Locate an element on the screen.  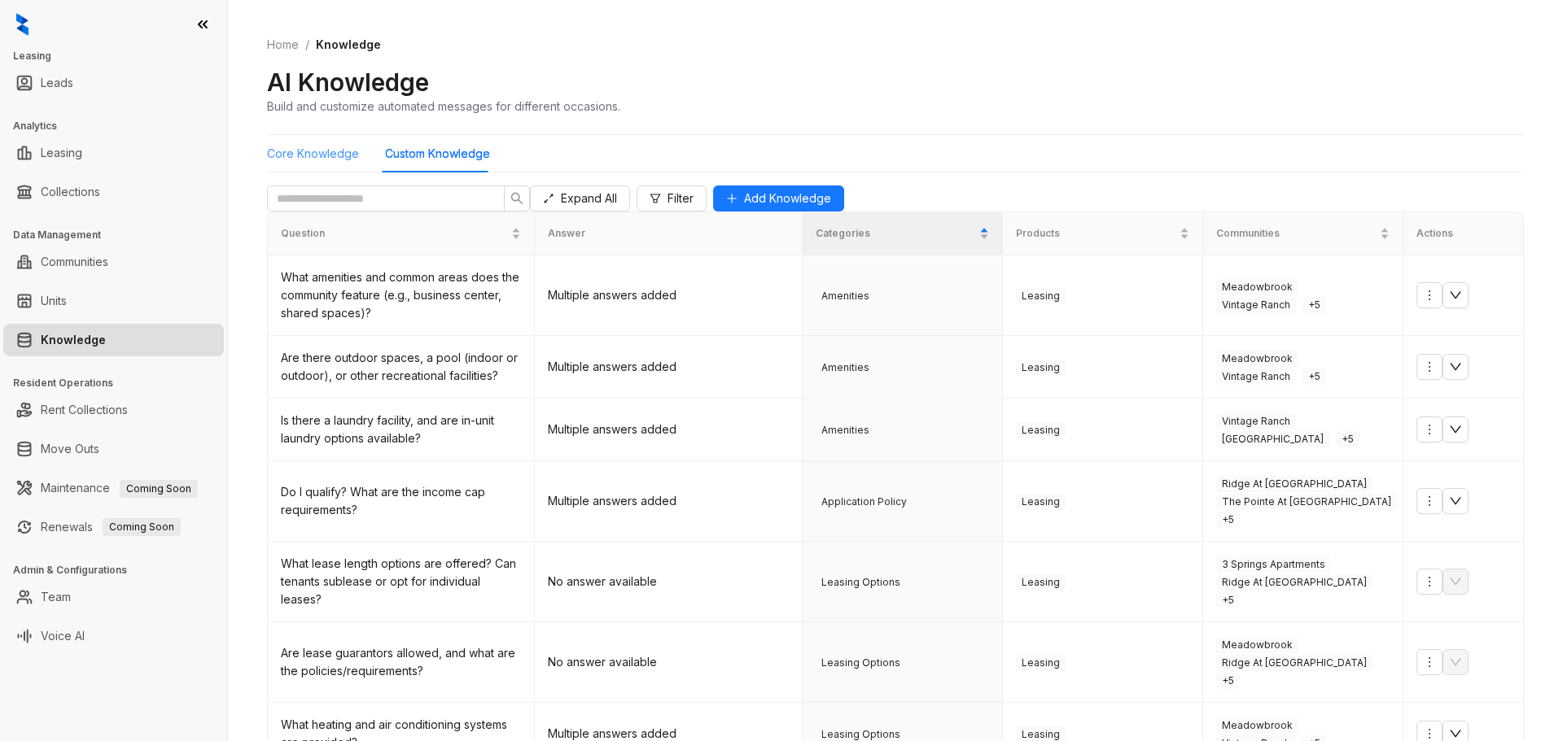
span: Communities is located at coordinates (1296, 234).